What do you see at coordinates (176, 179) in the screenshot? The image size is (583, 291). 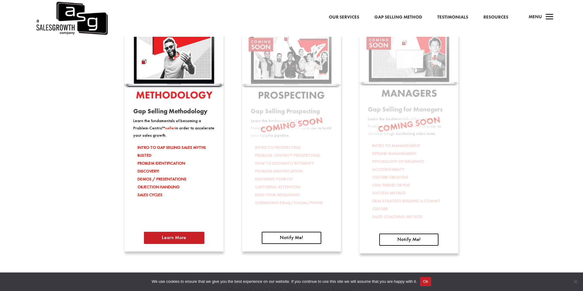 I see `li: DEMOS / PRESENTATIONS` at bounding box center [176, 179].